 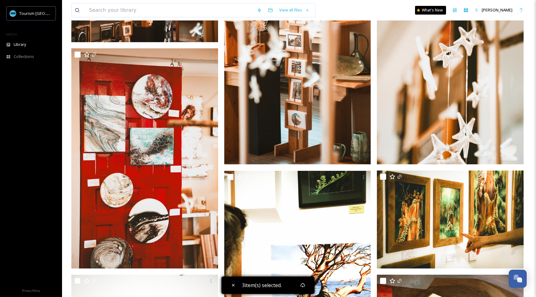 What do you see at coordinates (31, 290) in the screenshot?
I see `a: Privacy Policy` at bounding box center [31, 290].